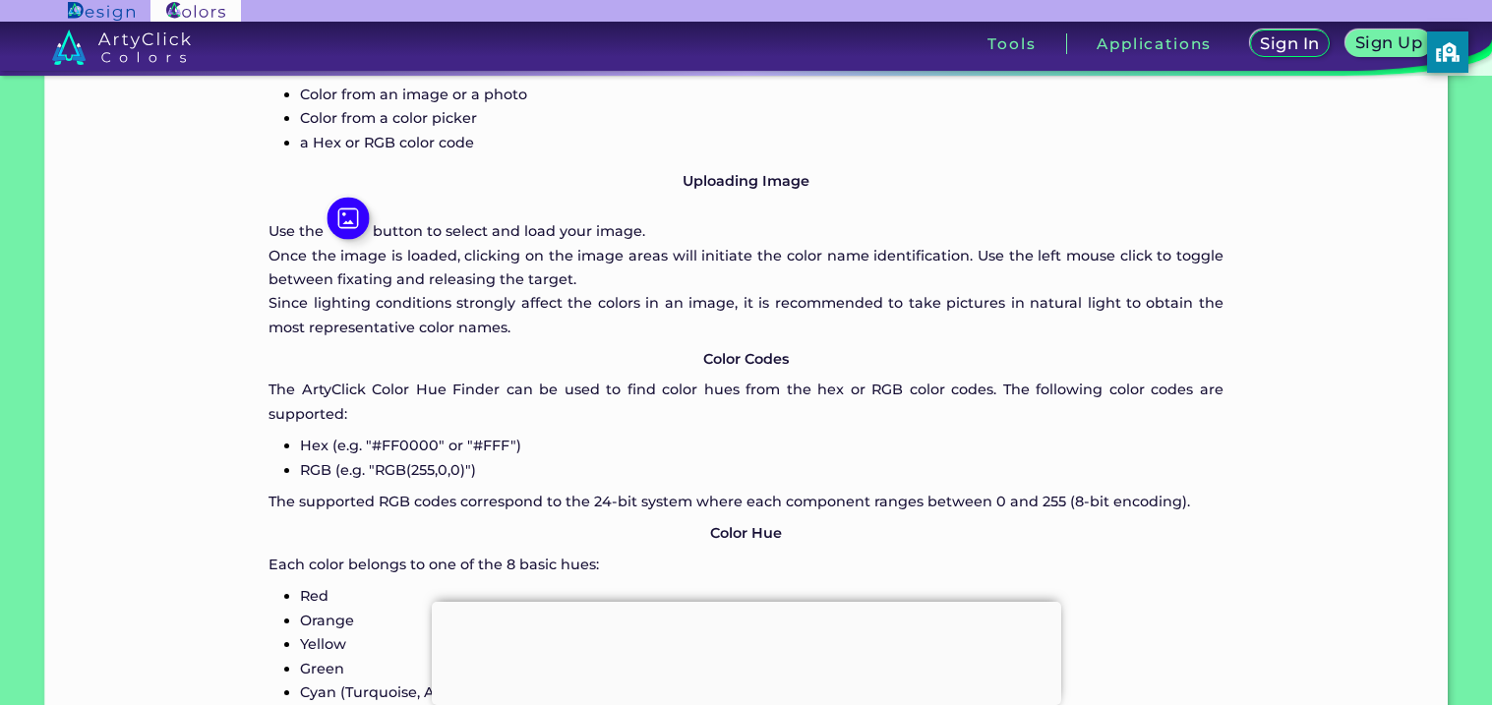 The image size is (1492, 705). Describe the element at coordinates (761, 693) in the screenshot. I see `p: Cyan (Turquoise, Aqua)` at that location.